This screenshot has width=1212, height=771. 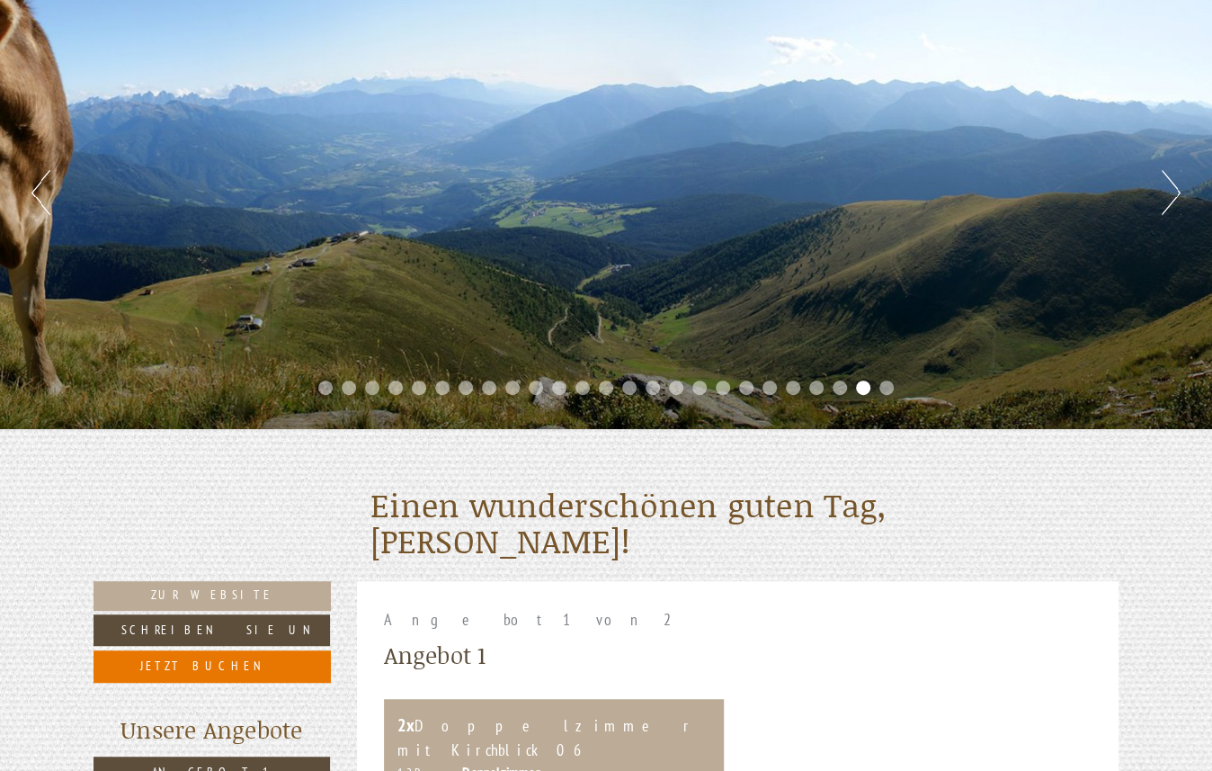 I want to click on a: Zur Website, so click(x=211, y=595).